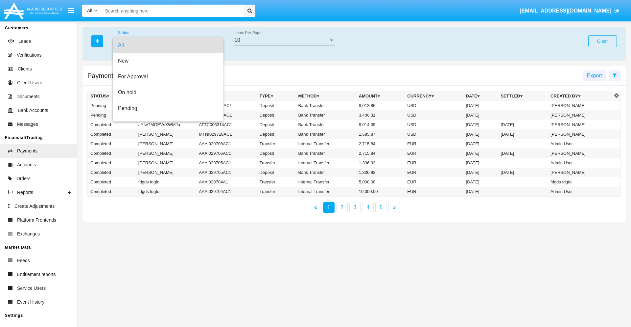  Describe the element at coordinates (168, 108) in the screenshot. I see `span: Pending` at that location.